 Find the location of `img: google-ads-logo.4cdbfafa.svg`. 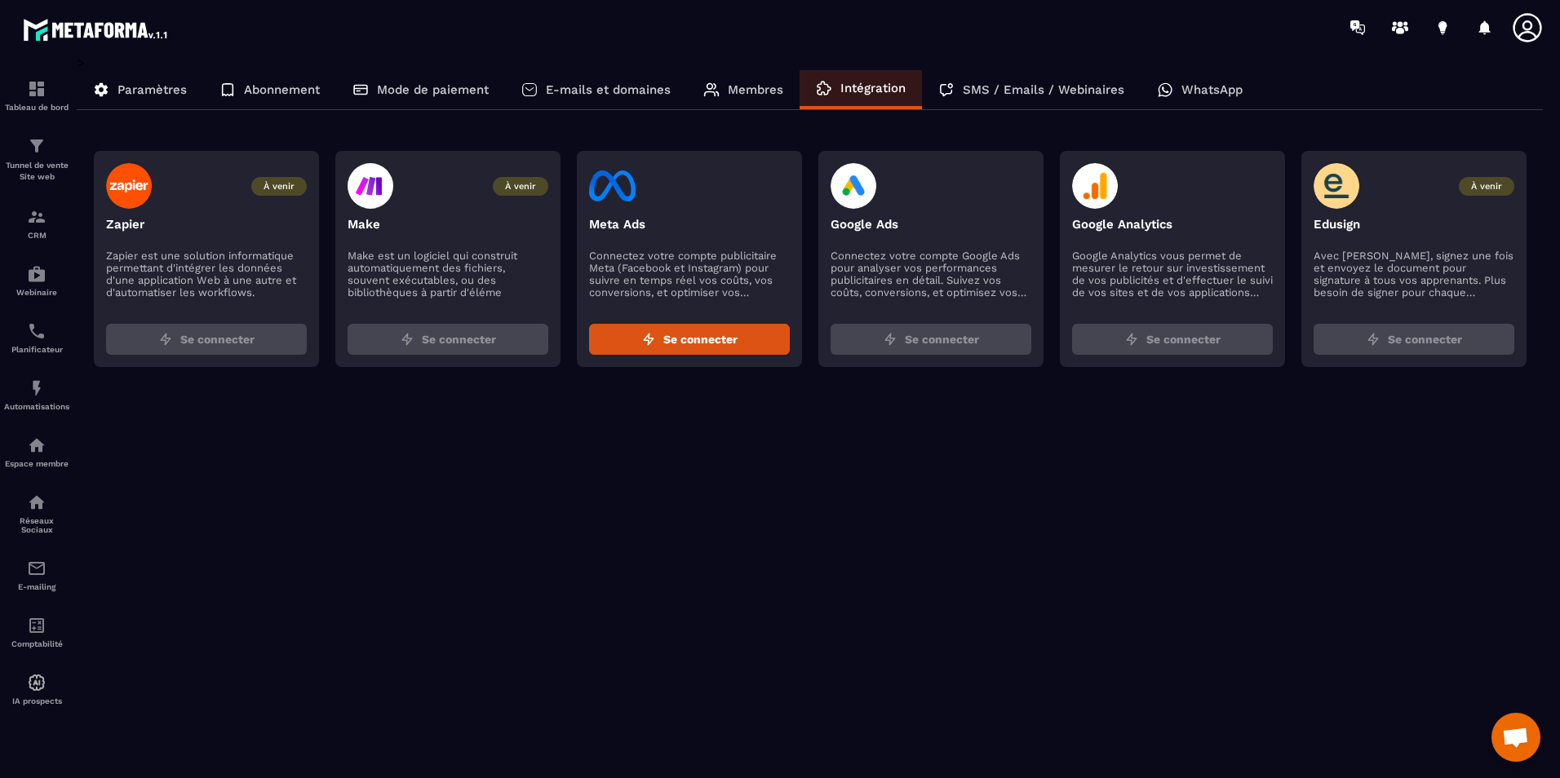

img: google-ads-logo.4cdbfafa.svg is located at coordinates (853, 186).